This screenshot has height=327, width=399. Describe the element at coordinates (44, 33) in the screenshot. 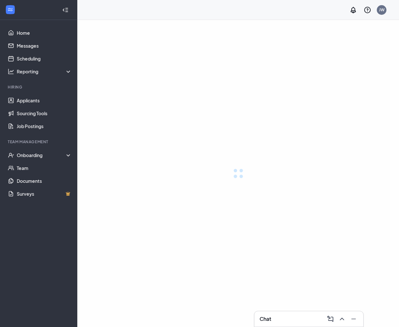

I see `a: Home` at that location.